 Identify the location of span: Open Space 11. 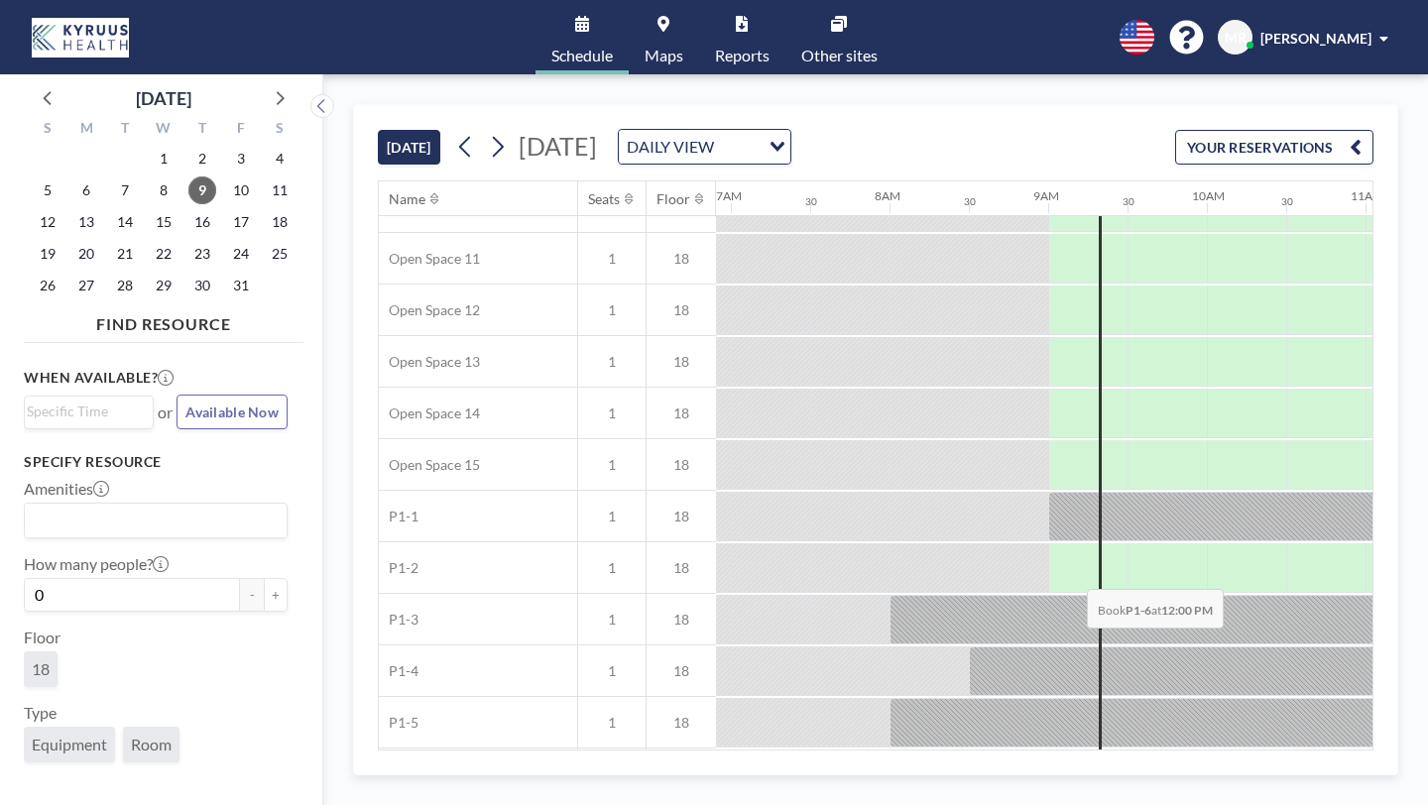
(429, 259).